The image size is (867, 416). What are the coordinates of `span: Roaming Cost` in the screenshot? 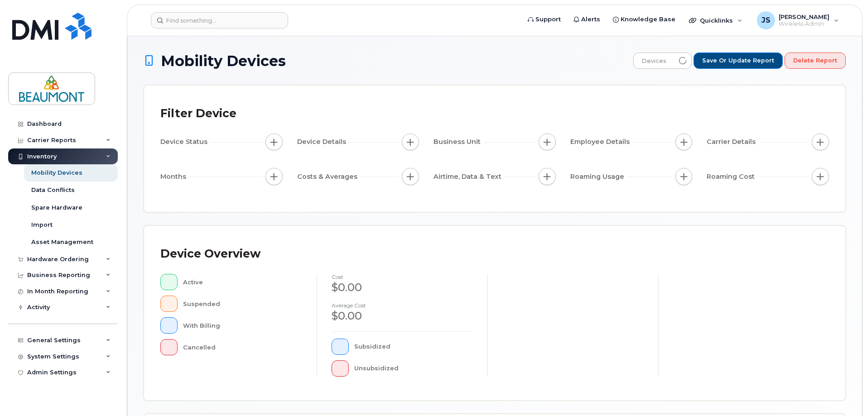 It's located at (732, 177).